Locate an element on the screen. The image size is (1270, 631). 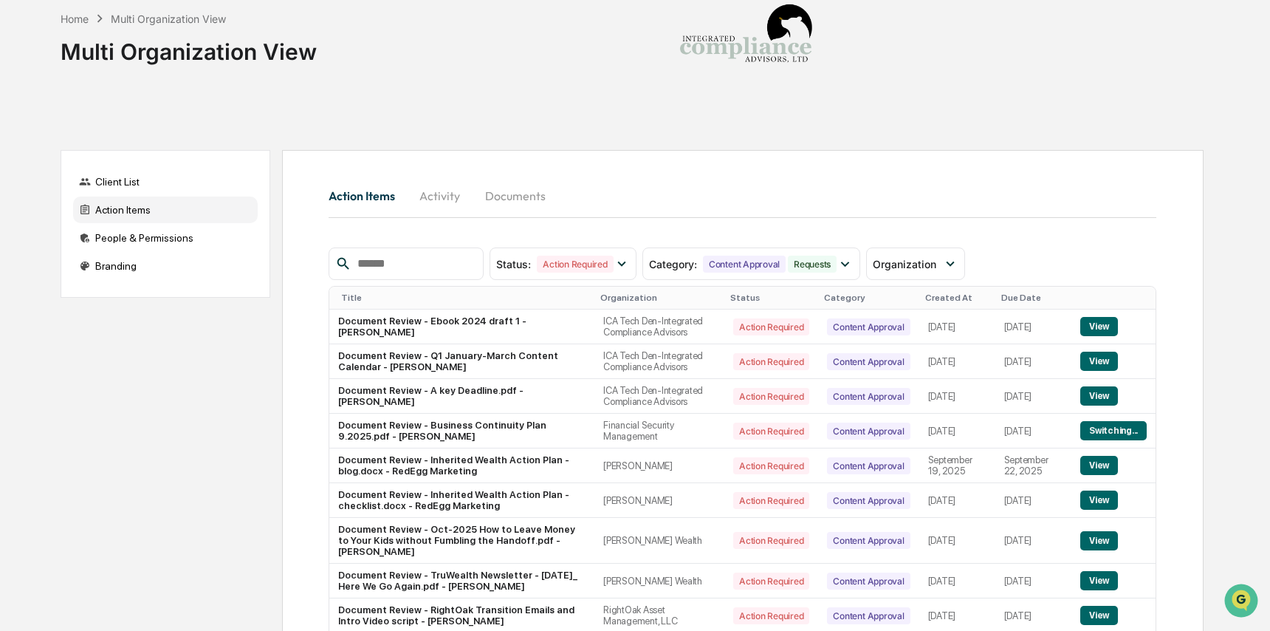
td: Document Review - Inherited Wealth Action Plan - blog.docx - RedEgg Marketing is located at coordinates (462, 465).